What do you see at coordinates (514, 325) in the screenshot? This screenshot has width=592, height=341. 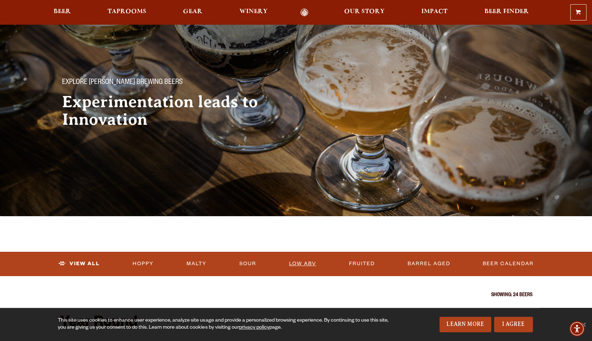 I see `a: I Agree` at bounding box center [514, 325].